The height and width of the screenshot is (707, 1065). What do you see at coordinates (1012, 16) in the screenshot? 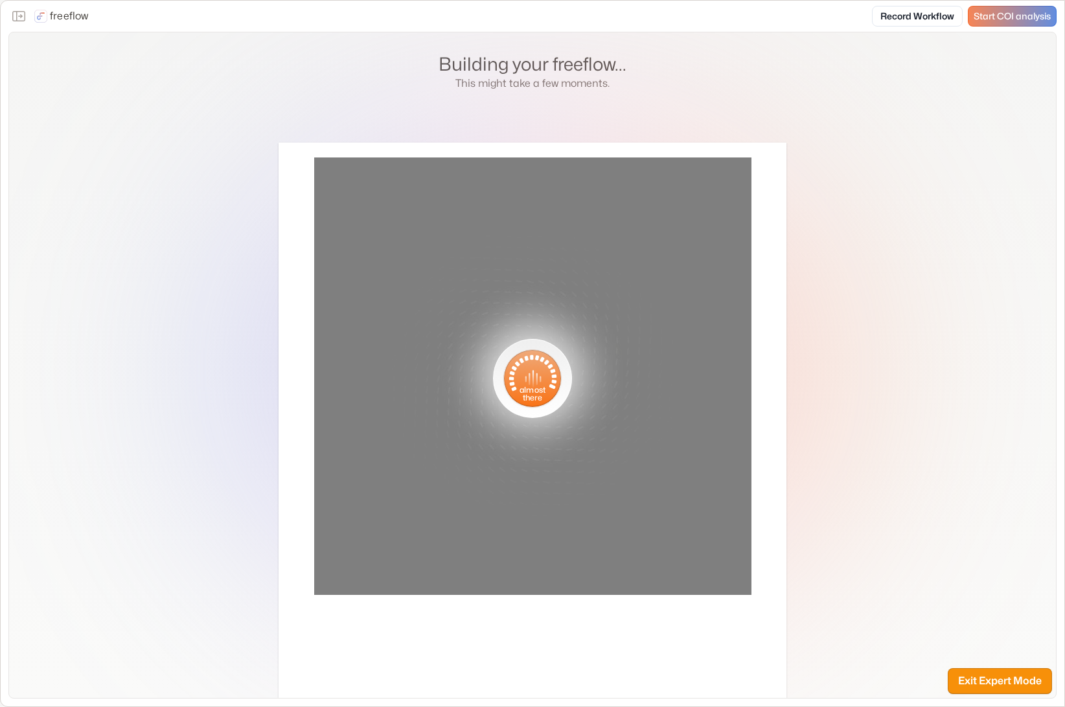
I see `a: Start COI analysis` at bounding box center [1012, 16].